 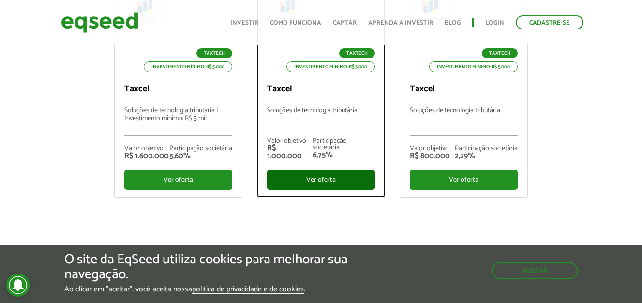 What do you see at coordinates (296, 23) in the screenshot?
I see `a: Como funciona` at bounding box center [296, 23].